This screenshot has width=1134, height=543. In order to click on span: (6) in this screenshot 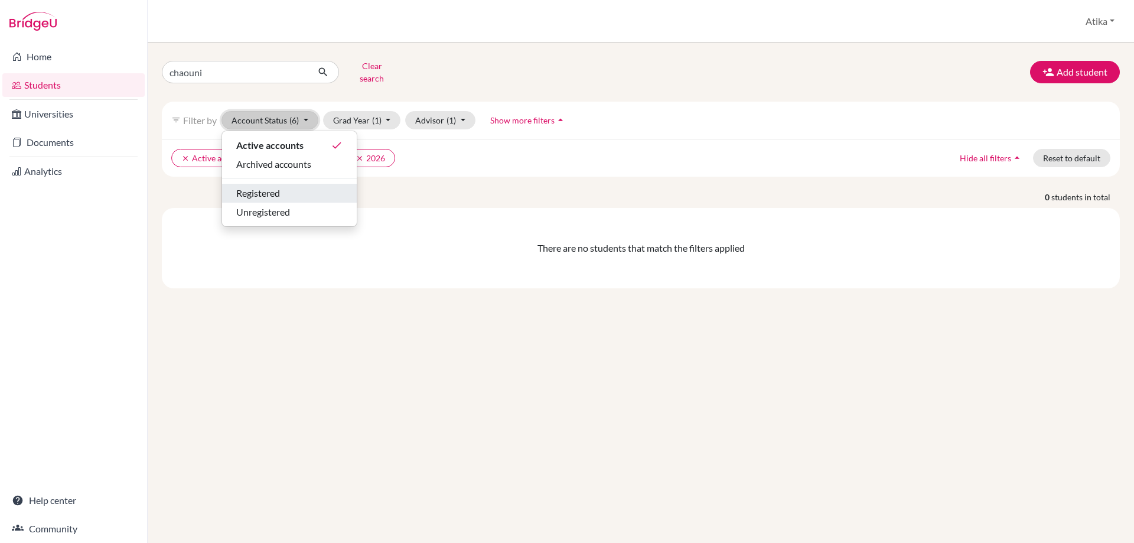, I will do `click(294, 120)`.